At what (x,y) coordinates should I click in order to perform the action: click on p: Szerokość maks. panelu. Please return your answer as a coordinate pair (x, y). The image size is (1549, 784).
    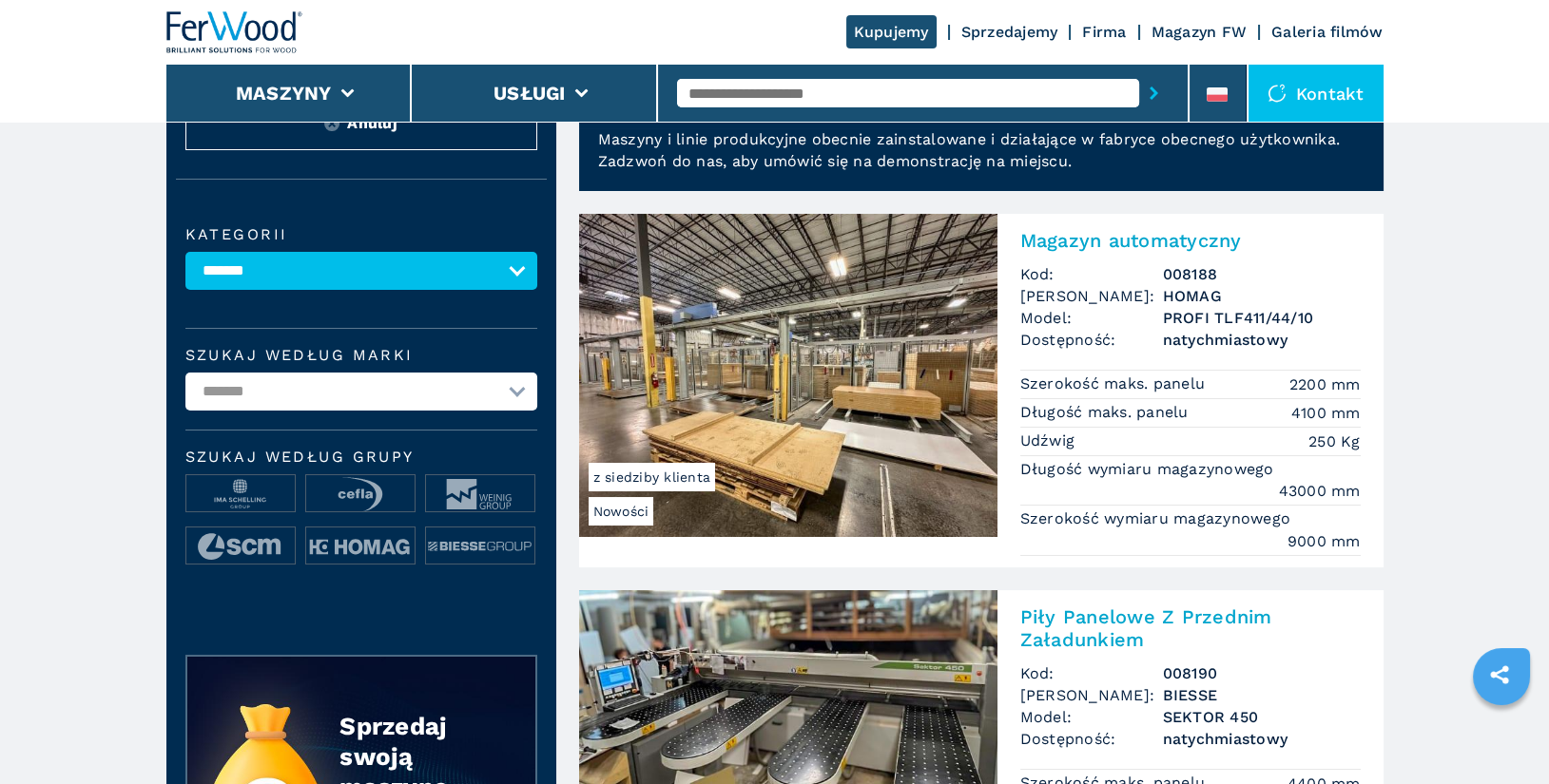
    Looking at the image, I should click on (1116, 384).